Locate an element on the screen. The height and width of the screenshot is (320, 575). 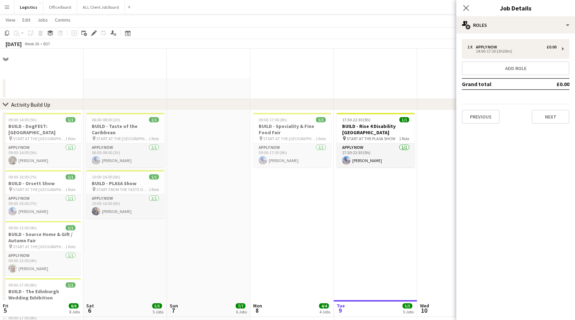
span: Edit is located at coordinates (26, 20).